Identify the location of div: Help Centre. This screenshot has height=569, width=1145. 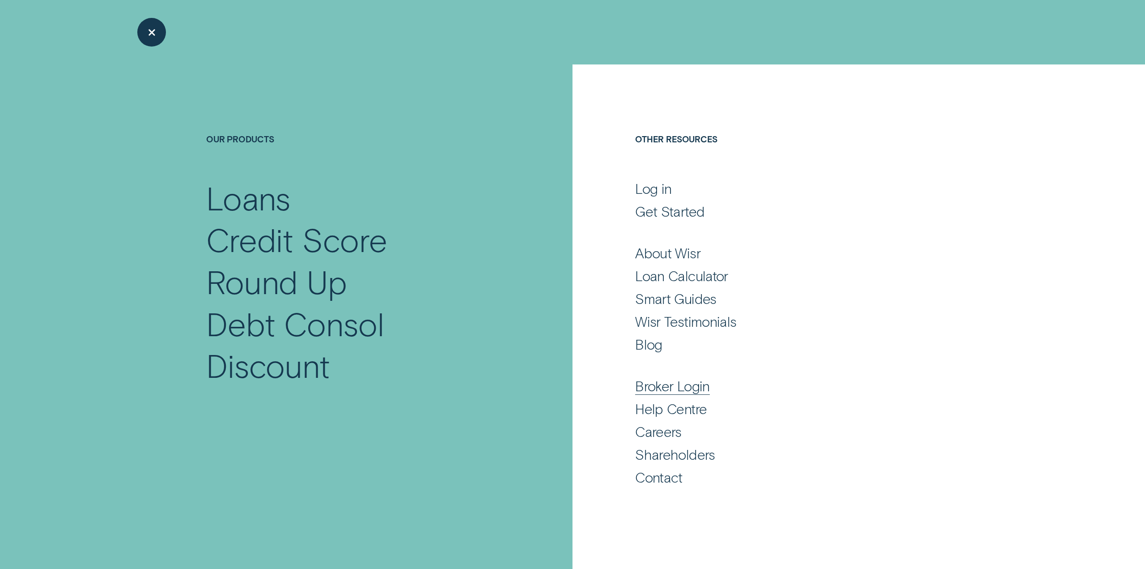
(671, 408).